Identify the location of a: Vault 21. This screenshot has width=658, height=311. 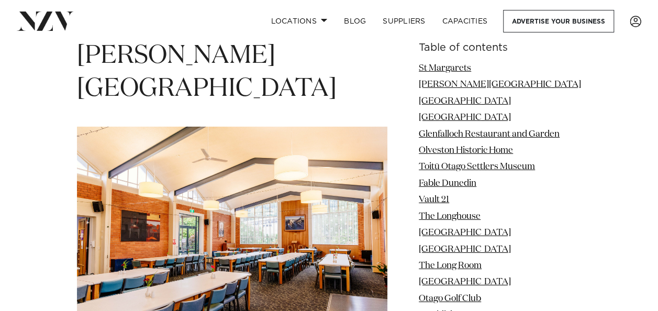
(434, 200).